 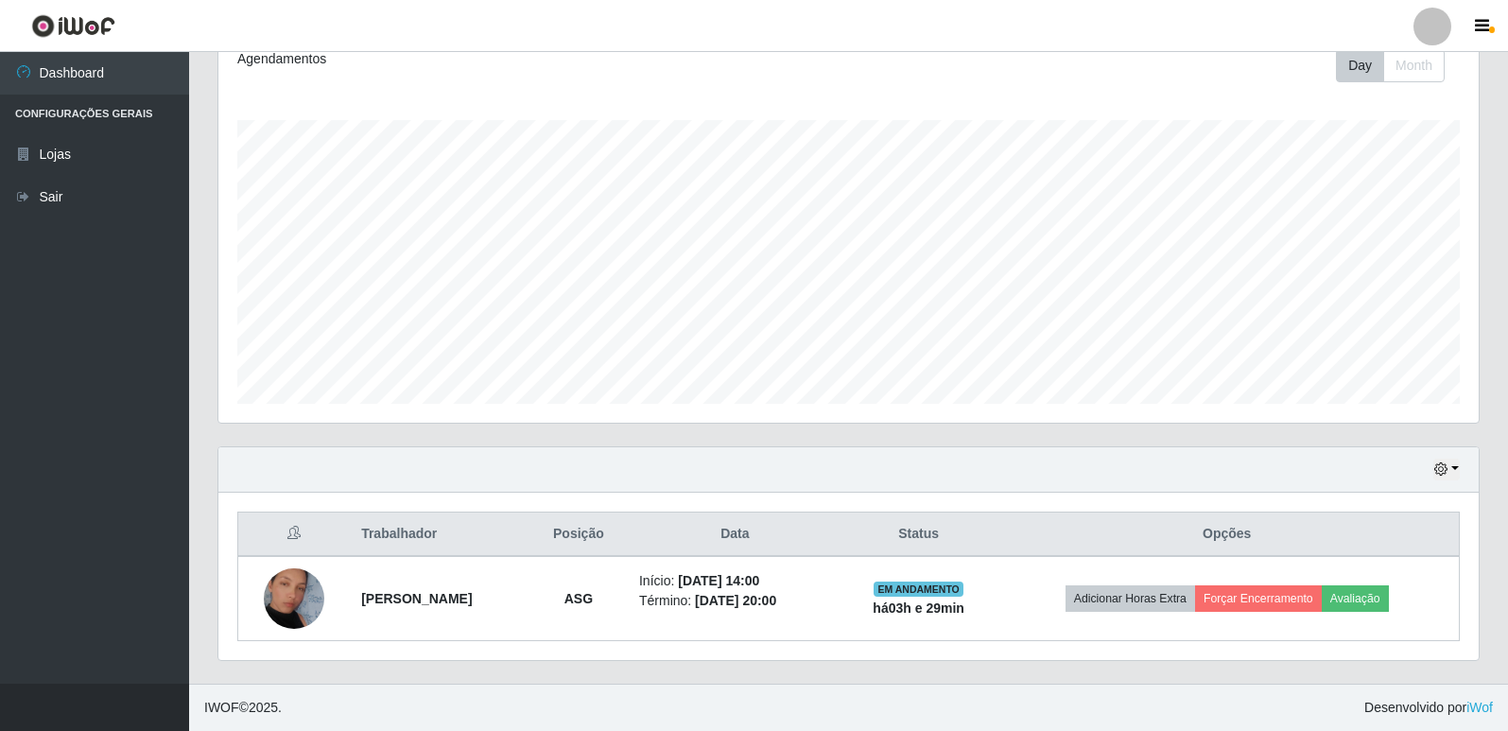 I want to click on button: Forçar Encerramento, so click(x=1259, y=599).